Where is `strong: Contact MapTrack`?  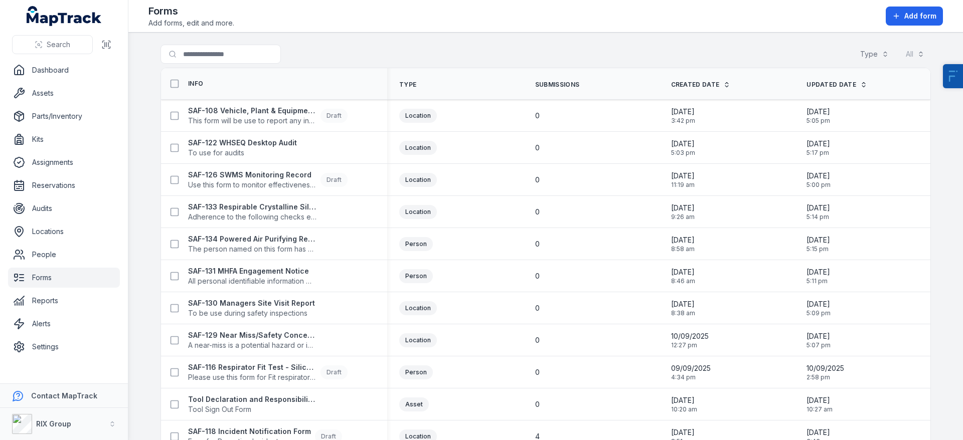
strong: Contact MapTrack is located at coordinates (64, 396).